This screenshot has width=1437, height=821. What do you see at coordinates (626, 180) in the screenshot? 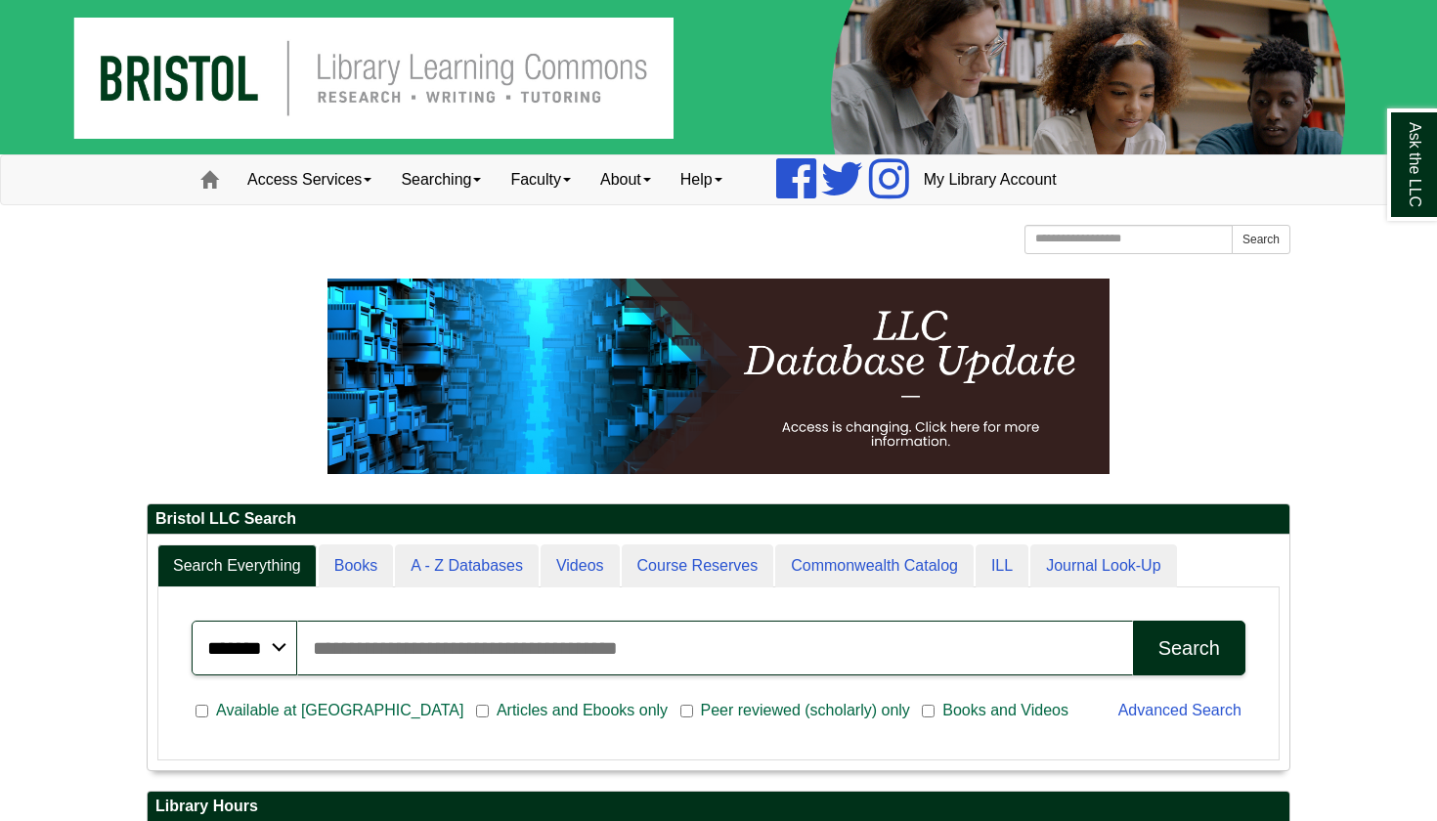
I see `a: About` at bounding box center [626, 180].